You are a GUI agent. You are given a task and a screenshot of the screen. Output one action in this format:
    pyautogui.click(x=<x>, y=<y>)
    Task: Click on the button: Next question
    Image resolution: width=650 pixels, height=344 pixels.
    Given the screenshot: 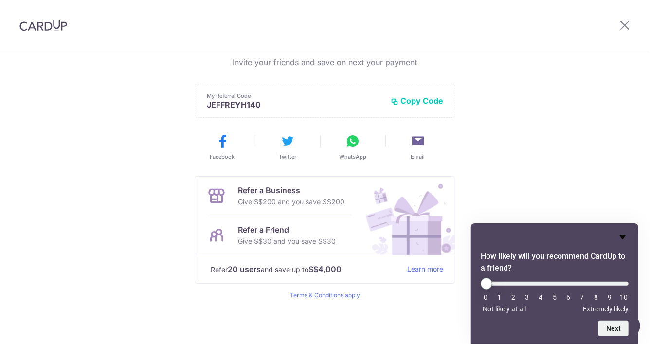 What is the action you would take?
    pyautogui.click(x=613, y=328)
    